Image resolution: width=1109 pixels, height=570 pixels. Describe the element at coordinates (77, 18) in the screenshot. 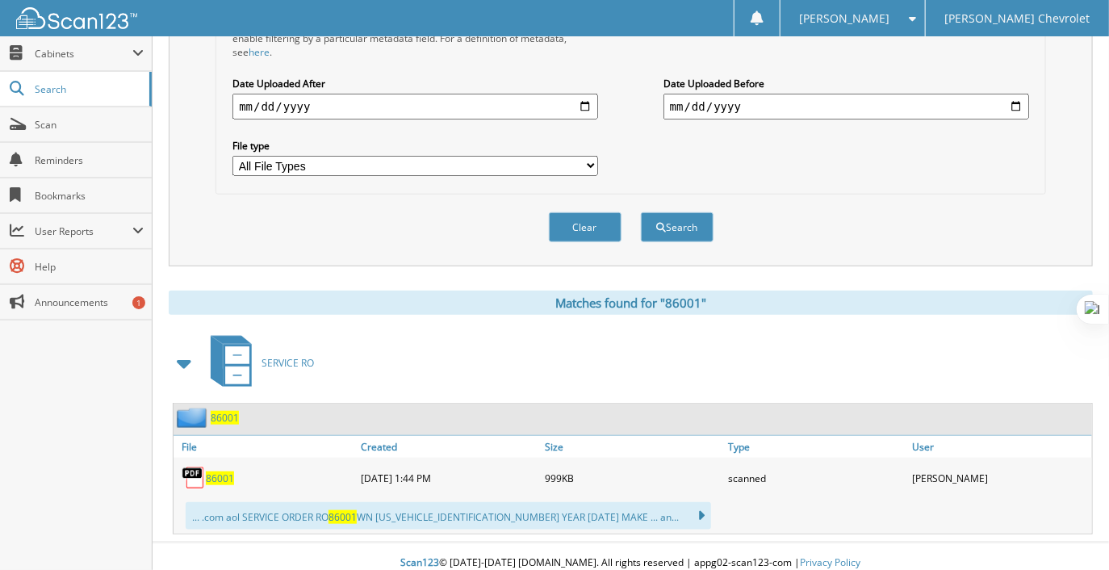

I see `img: scan123-logo-white.svg` at that location.